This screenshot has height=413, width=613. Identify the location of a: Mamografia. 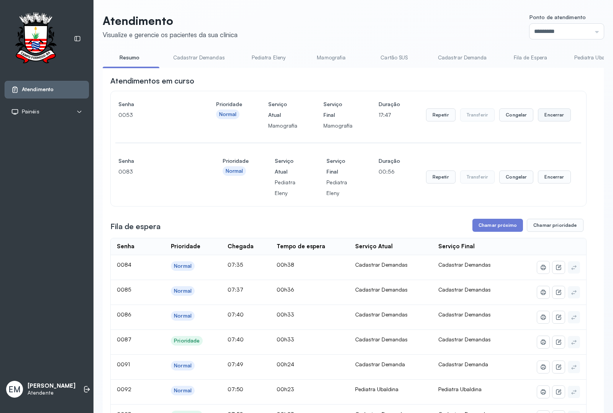
(331, 57).